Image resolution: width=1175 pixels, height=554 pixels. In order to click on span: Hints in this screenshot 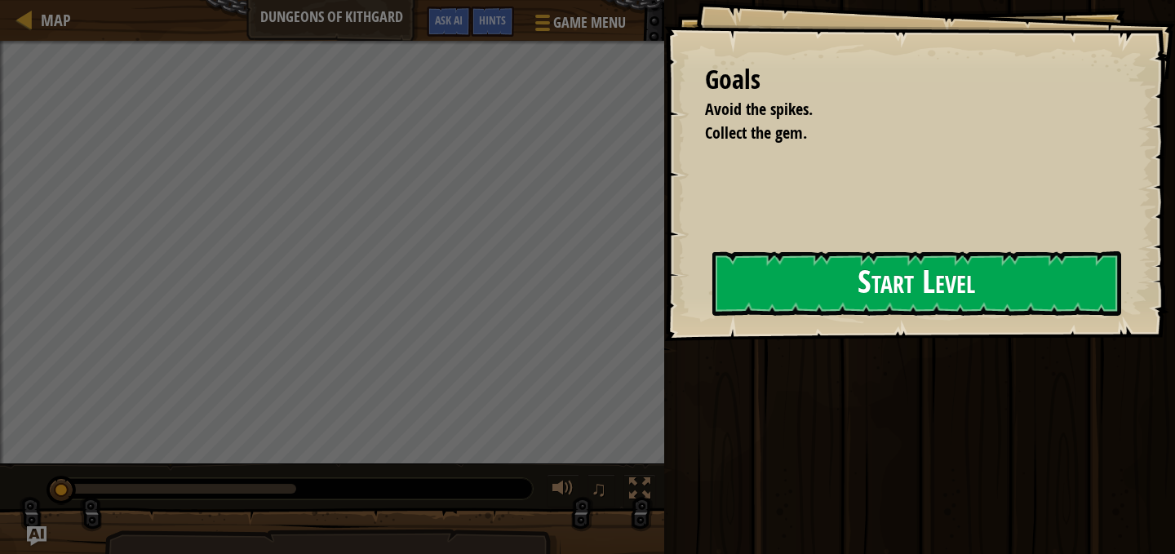, I will do `click(492, 20)`.